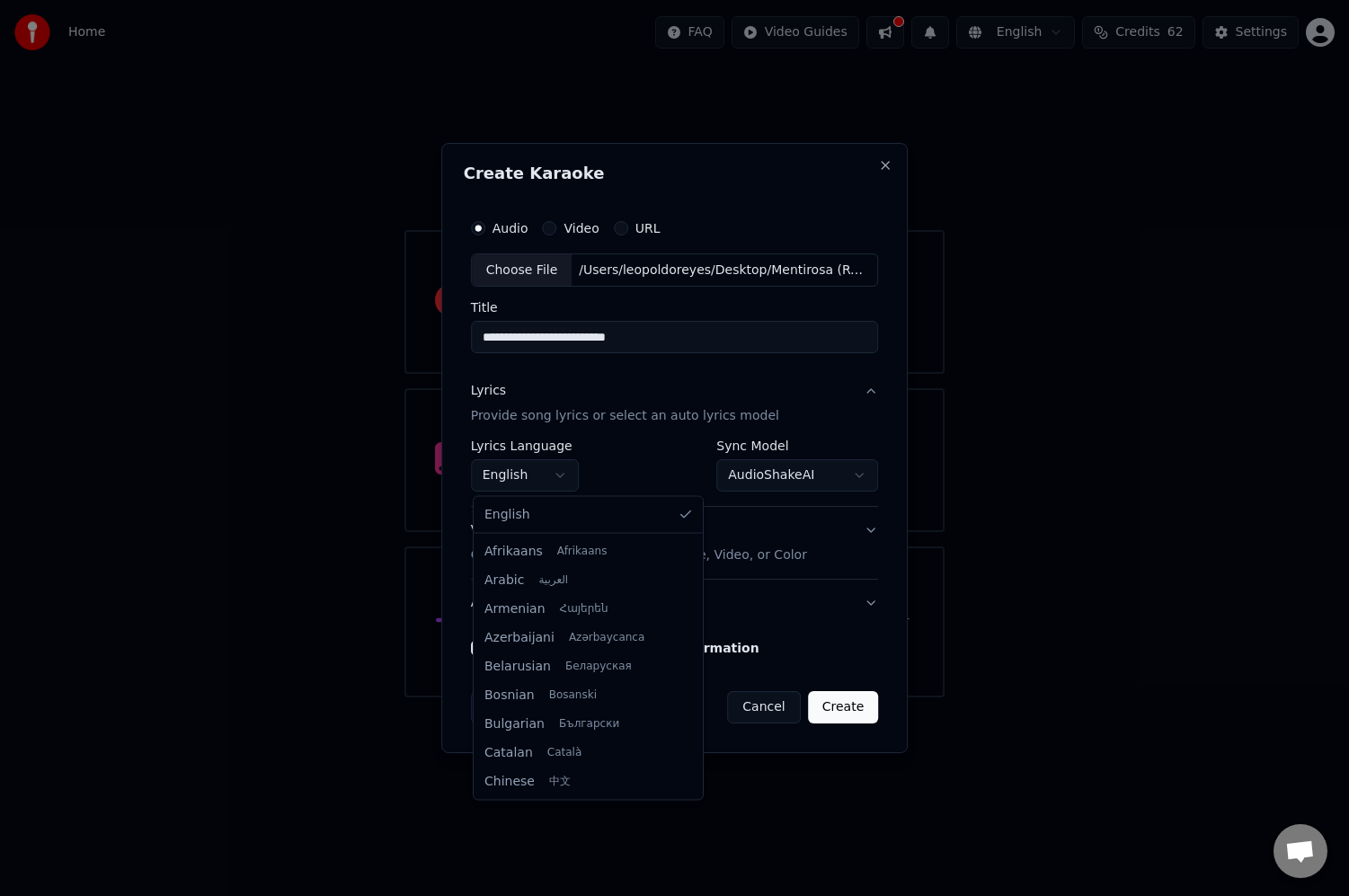 This screenshot has width=1349, height=896. I want to click on span: Հայերեն, so click(584, 608).